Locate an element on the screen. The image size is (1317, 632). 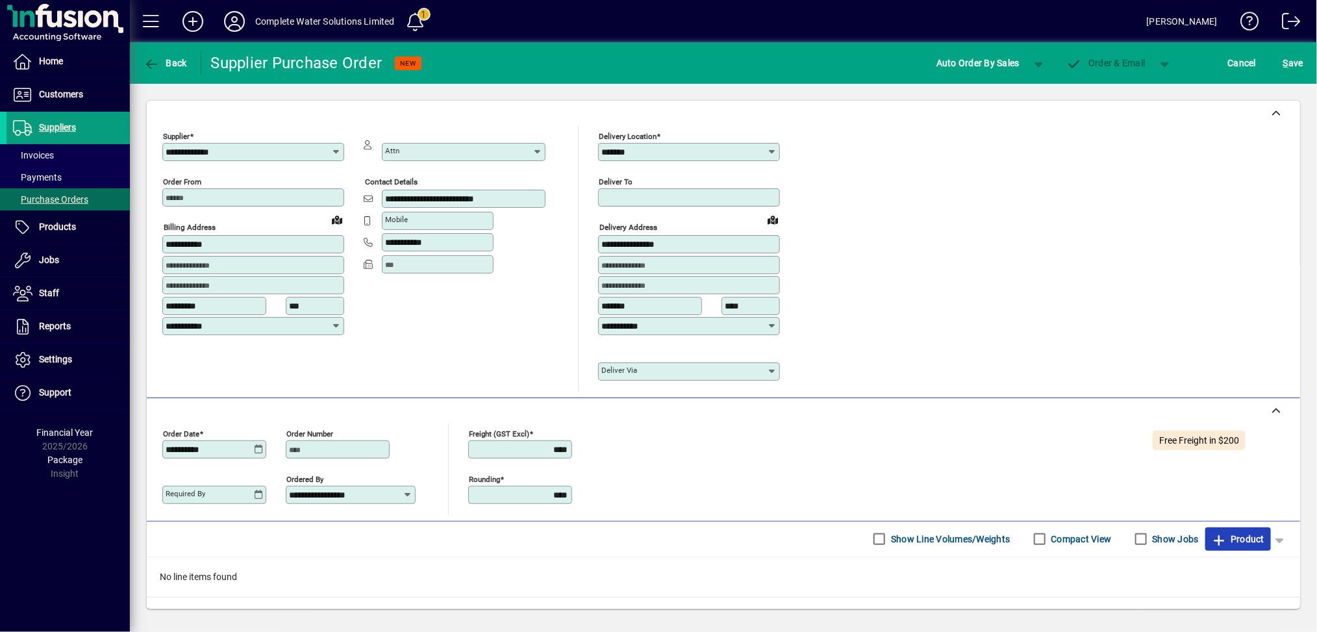
div: Complete Water Solutions Limited is located at coordinates (325, 21).